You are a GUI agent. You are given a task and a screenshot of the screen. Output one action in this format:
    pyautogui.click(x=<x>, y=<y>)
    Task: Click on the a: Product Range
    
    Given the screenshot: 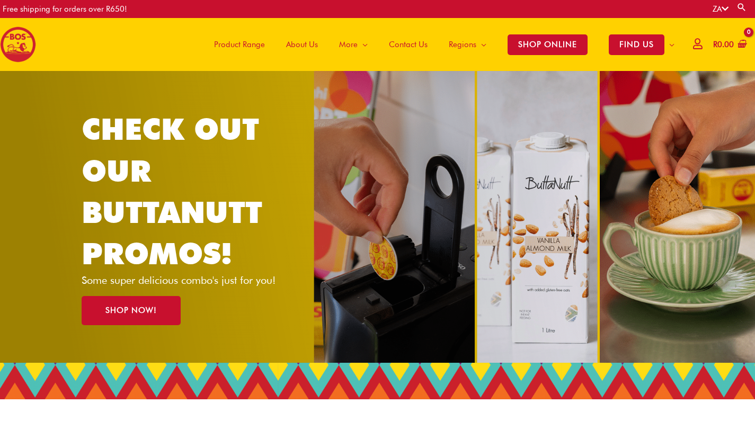 What is the action you would take?
    pyautogui.click(x=239, y=44)
    